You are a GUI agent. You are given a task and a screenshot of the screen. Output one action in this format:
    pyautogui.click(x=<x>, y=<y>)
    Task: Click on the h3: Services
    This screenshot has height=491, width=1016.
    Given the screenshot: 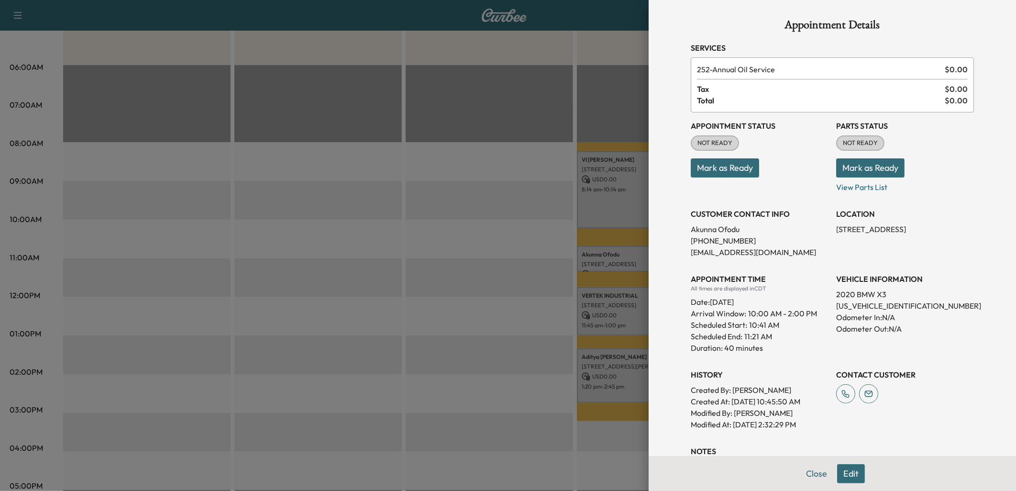 What is the action you would take?
    pyautogui.click(x=832, y=48)
    